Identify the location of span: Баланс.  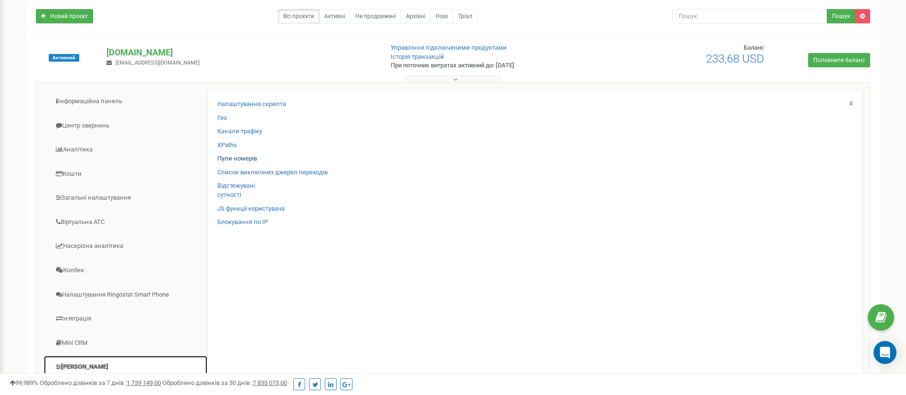
(753, 47).